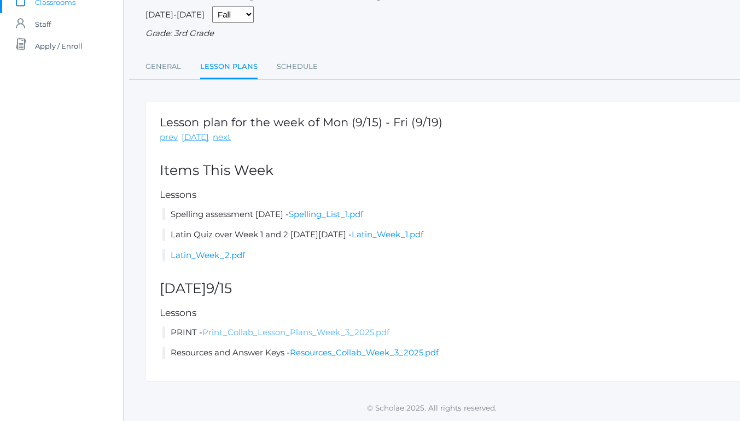 The image size is (740, 421). Describe the element at coordinates (43, 24) in the screenshot. I see `span: Staff` at that location.